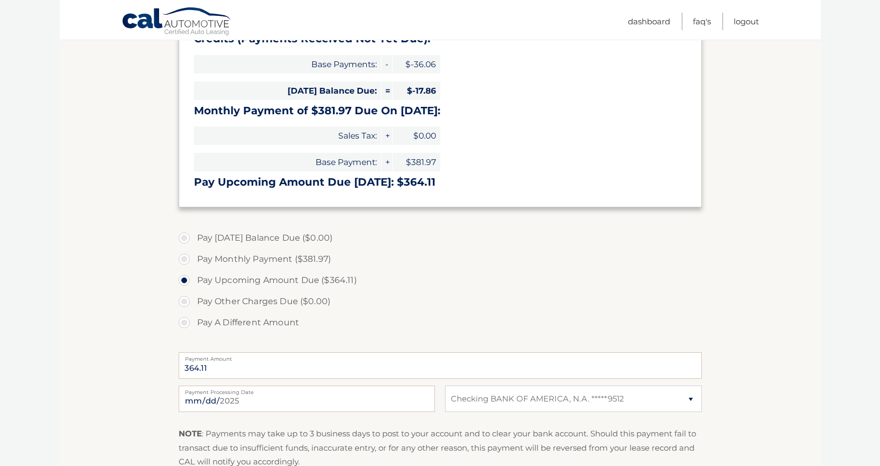  What do you see at coordinates (307, 390) in the screenshot?
I see `label: Payment Processing Date` at bounding box center [307, 390].